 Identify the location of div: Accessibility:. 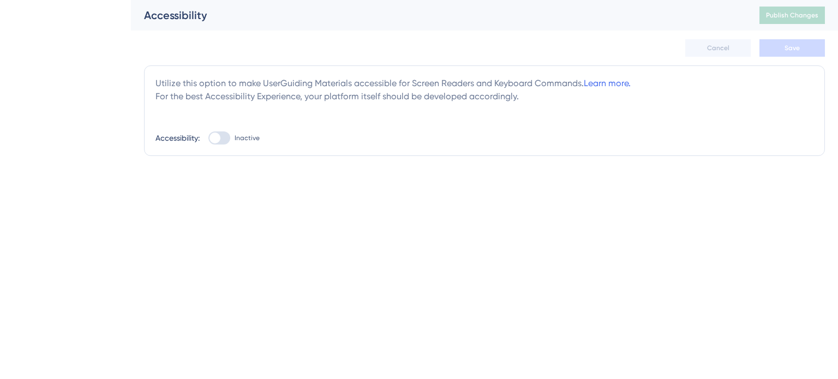
(177, 138).